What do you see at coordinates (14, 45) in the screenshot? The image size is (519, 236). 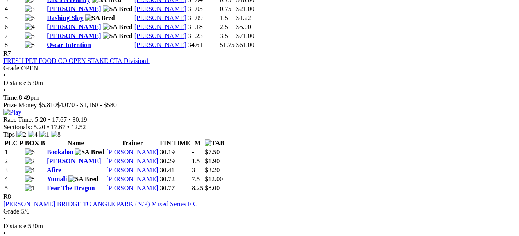 I see `td: 8` at bounding box center [14, 45].